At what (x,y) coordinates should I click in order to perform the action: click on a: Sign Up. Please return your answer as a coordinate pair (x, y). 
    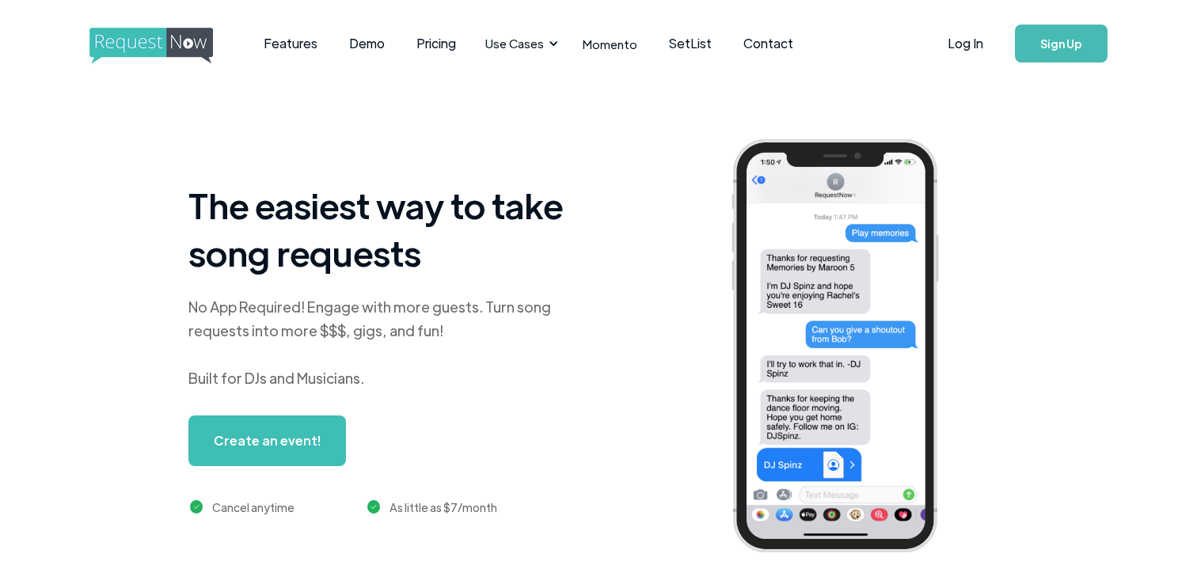
    Looking at the image, I should click on (1061, 44).